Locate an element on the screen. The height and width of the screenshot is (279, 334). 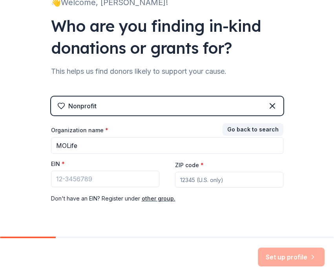
label: Organization name is located at coordinates (80, 130).